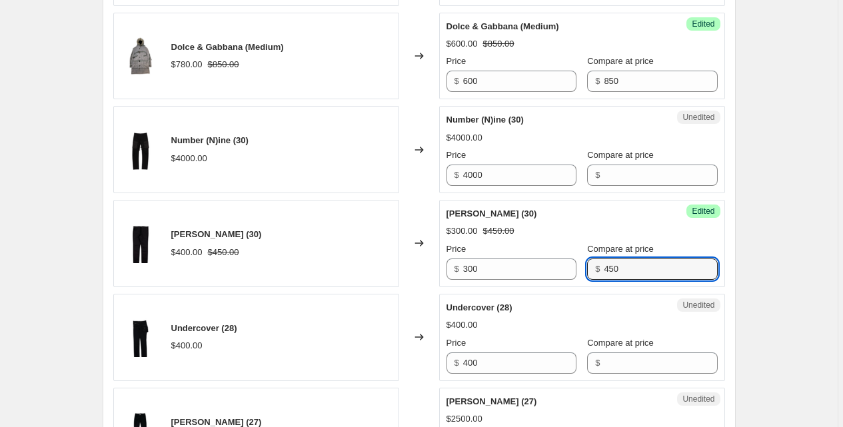  What do you see at coordinates (462, 44) in the screenshot?
I see `div: $600.00` at bounding box center [462, 44].